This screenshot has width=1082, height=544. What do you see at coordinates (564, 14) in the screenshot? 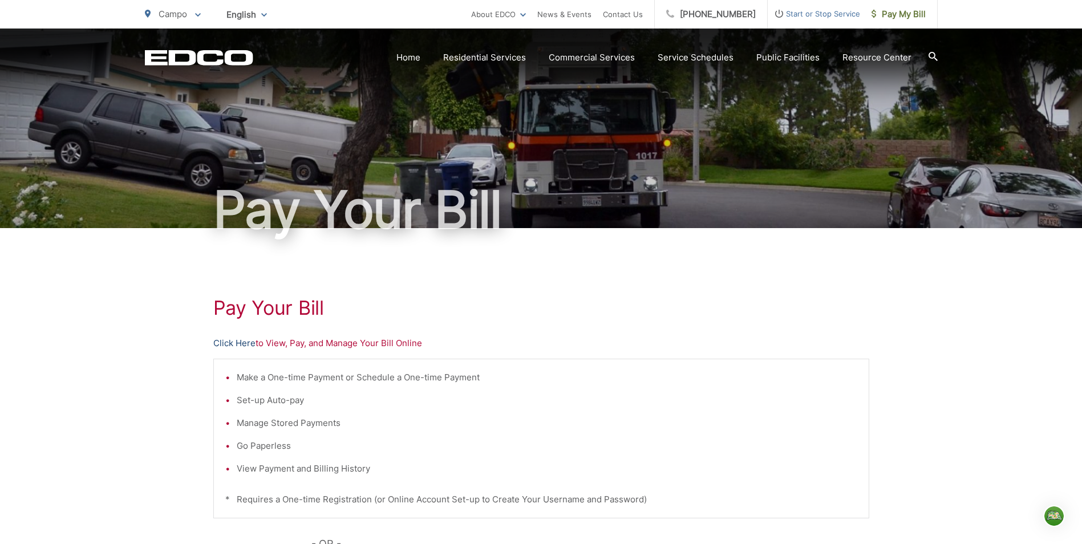
I see `a: News & Events` at bounding box center [564, 14].